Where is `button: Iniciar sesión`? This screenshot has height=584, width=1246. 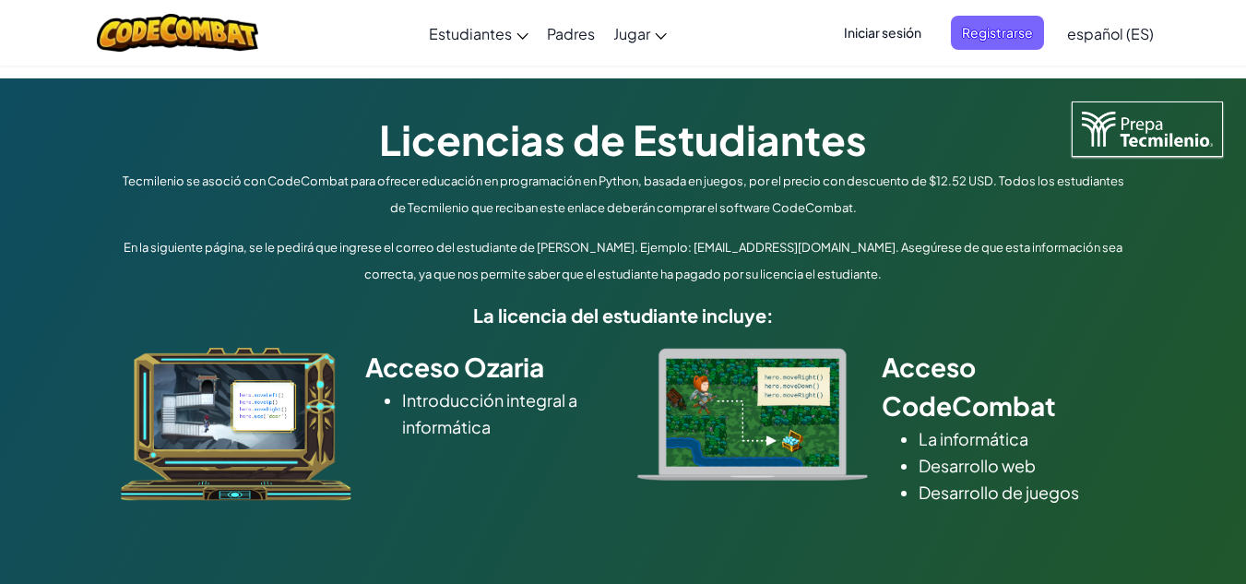
button: Iniciar sesión is located at coordinates (883, 32).